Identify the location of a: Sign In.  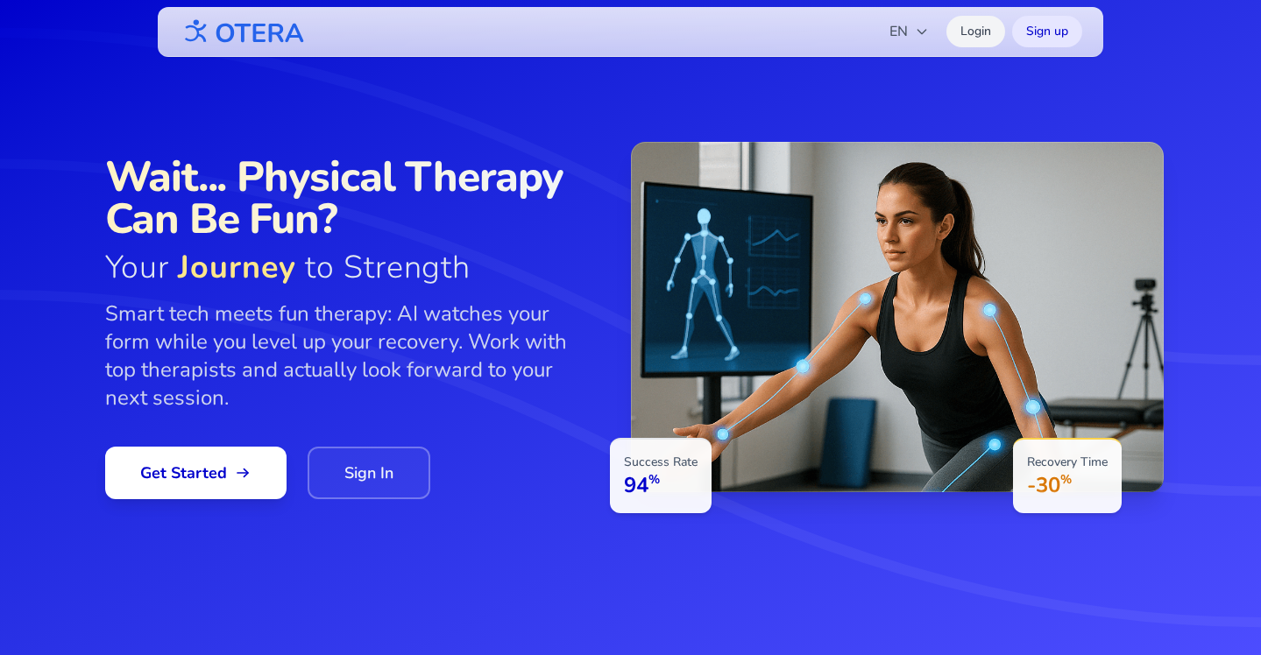
(369, 473).